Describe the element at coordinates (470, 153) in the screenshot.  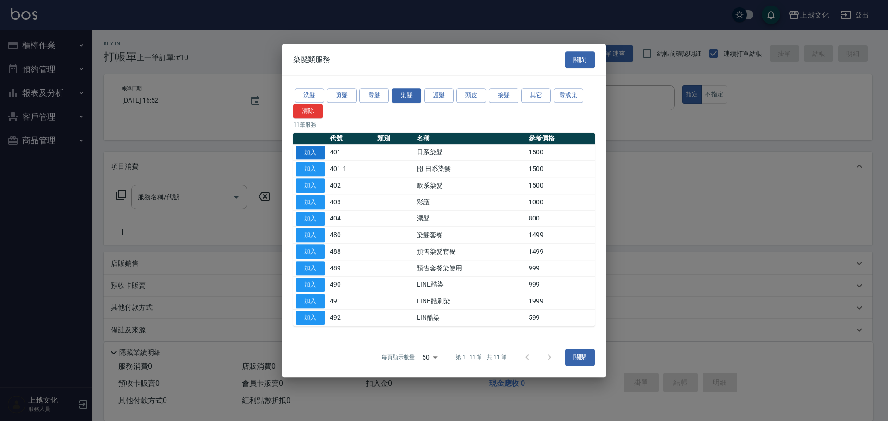
I see `td: 日系染髮` at that location.